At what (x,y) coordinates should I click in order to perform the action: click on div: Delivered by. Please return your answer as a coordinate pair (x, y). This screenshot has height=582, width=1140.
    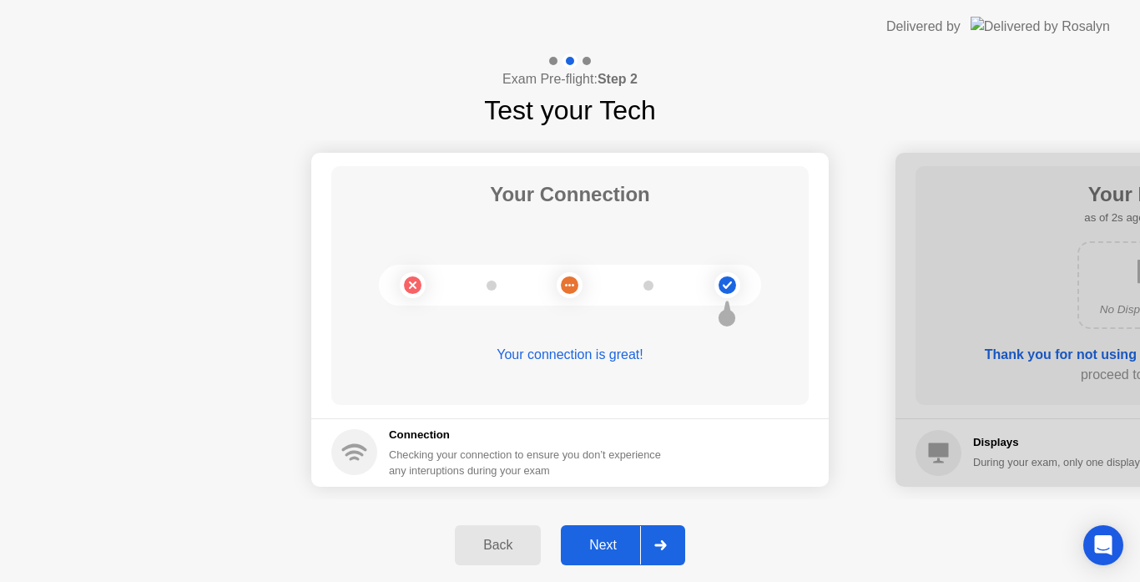
    Looking at the image, I should click on (923, 27).